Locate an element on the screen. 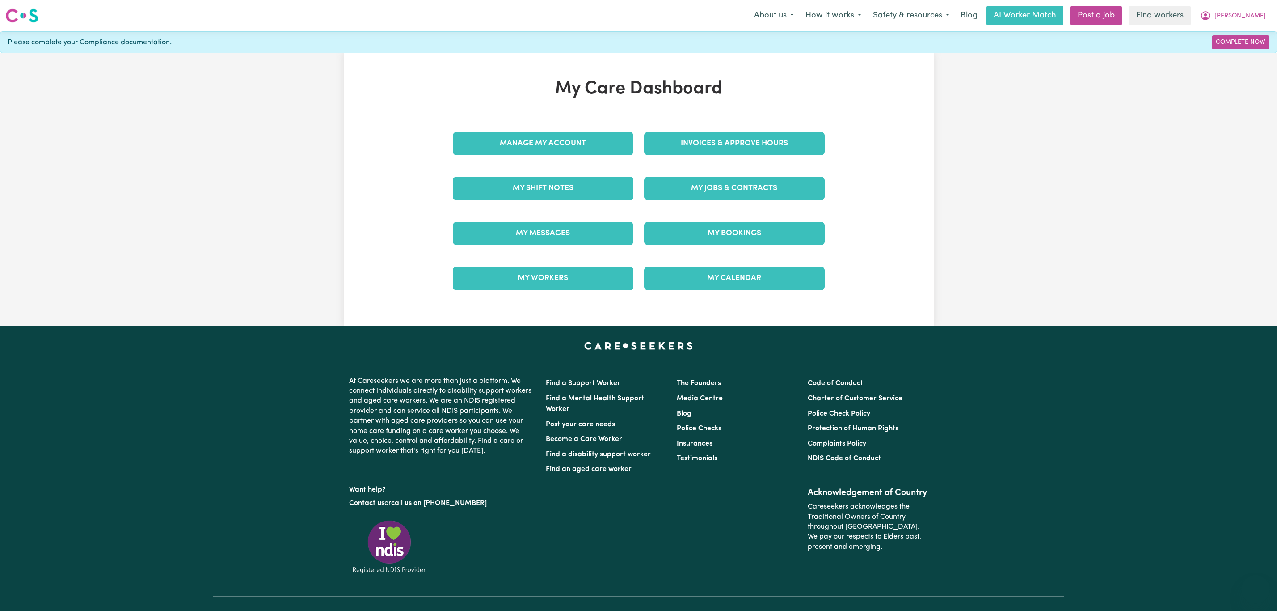 The height and width of the screenshot is (611, 1277). button: My Account is located at coordinates (1233, 16).